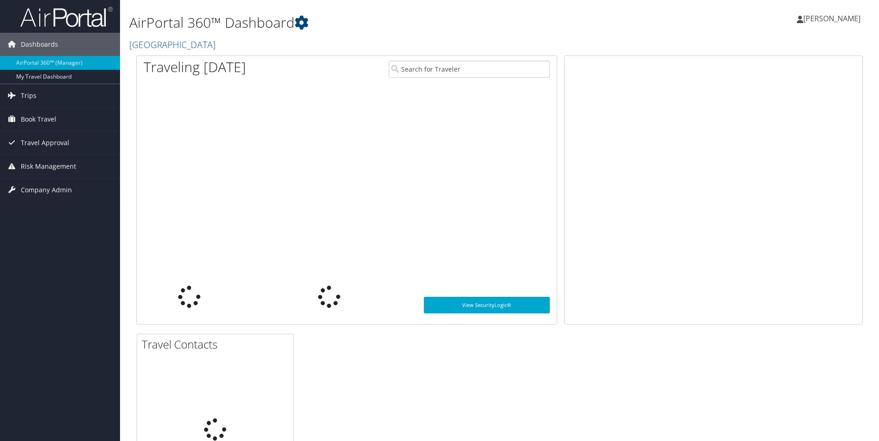  Describe the element at coordinates (49, 166) in the screenshot. I see `span: Risk Management` at that location.